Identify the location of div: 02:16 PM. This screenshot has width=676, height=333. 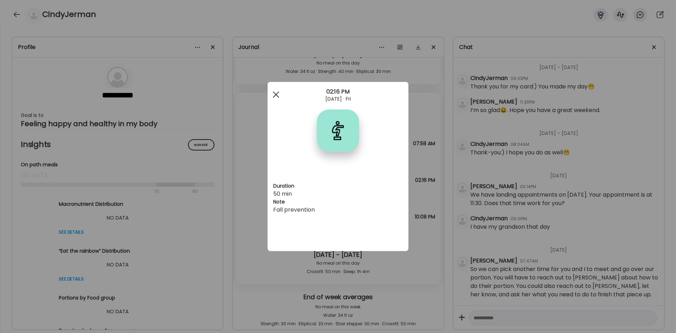
(338, 92).